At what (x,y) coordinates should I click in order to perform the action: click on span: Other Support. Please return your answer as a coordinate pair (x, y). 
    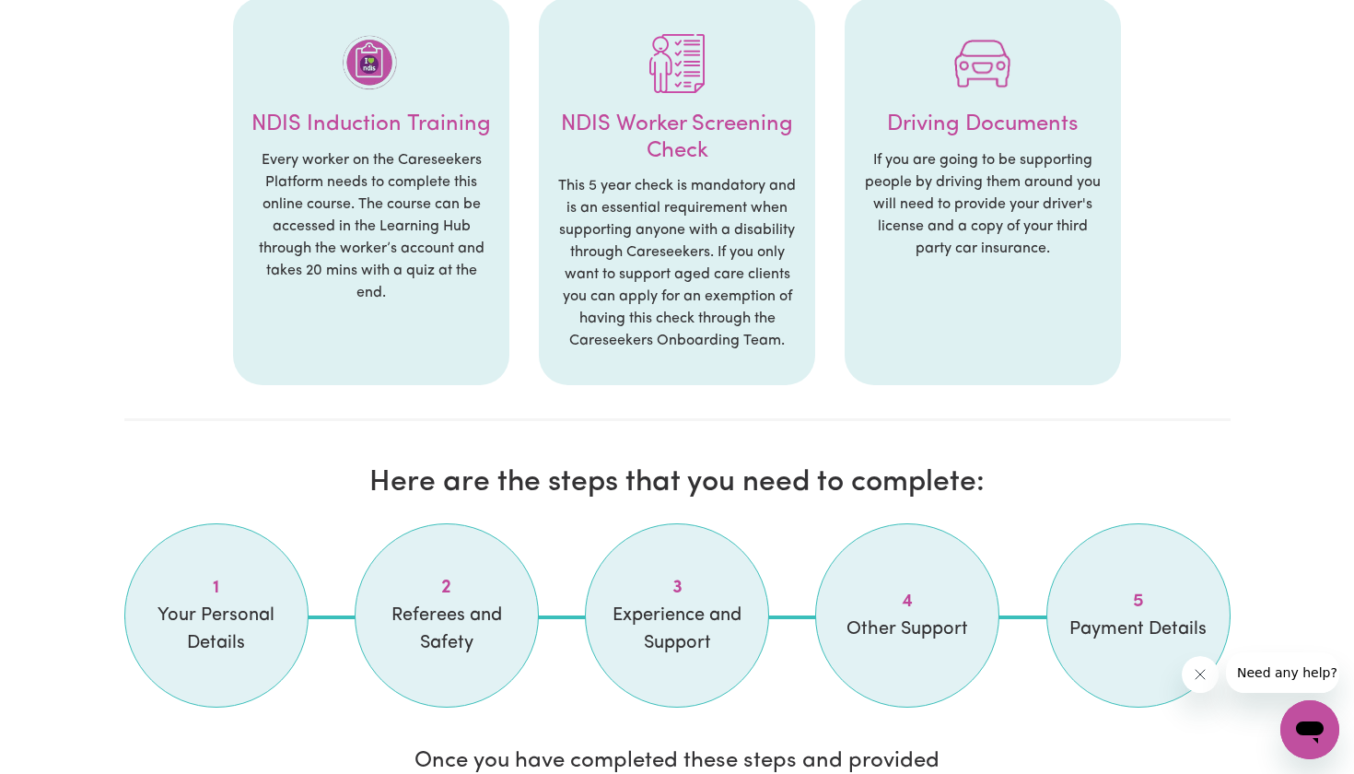
    Looking at the image, I should click on (907, 629).